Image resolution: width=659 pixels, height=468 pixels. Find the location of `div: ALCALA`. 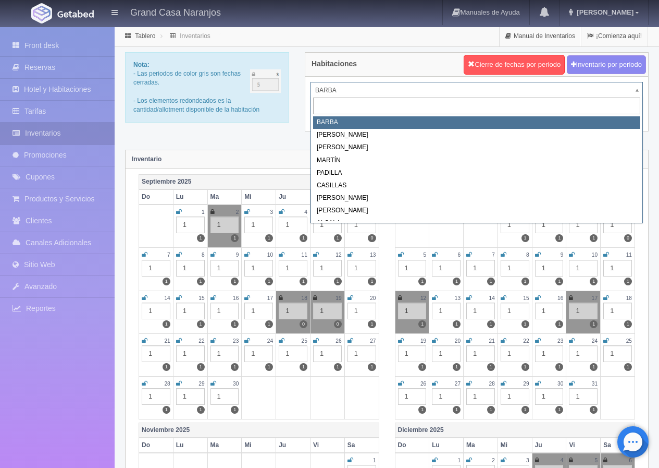

div: ALCALA is located at coordinates (477, 223).